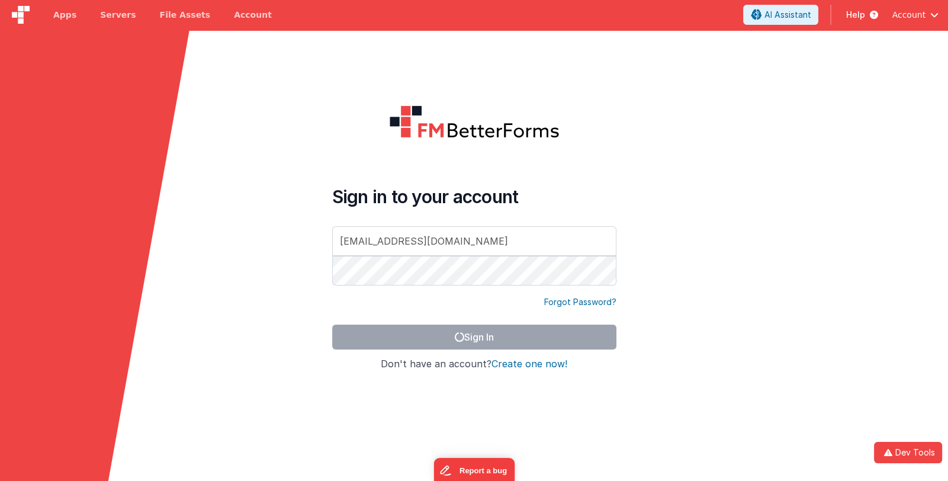  What do you see at coordinates (185, 15) in the screenshot?
I see `span: File Assets` at bounding box center [185, 15].